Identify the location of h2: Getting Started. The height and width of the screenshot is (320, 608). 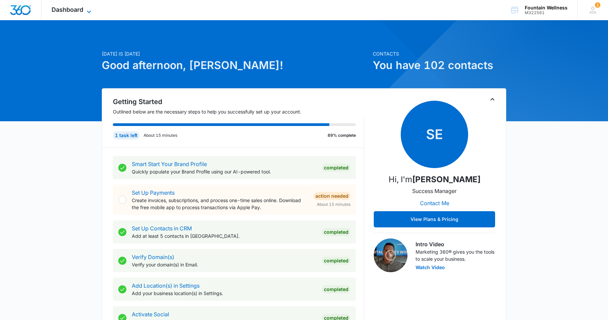
(239, 102).